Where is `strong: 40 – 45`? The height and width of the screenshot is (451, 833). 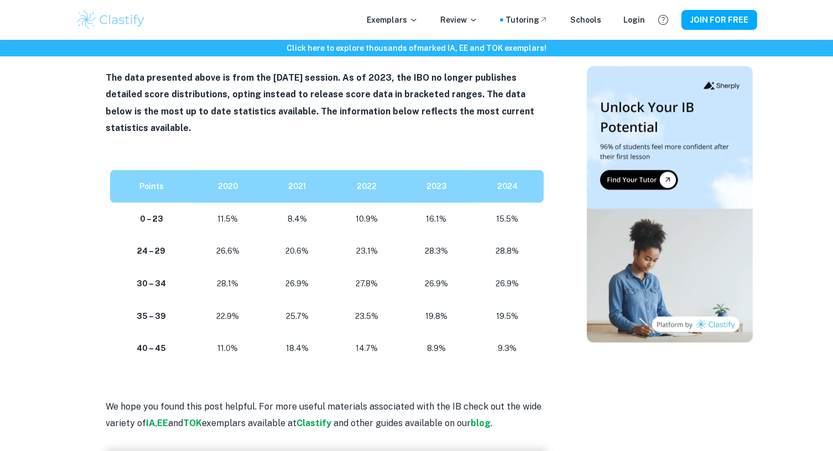
strong: 40 – 45 is located at coordinates (151, 349).